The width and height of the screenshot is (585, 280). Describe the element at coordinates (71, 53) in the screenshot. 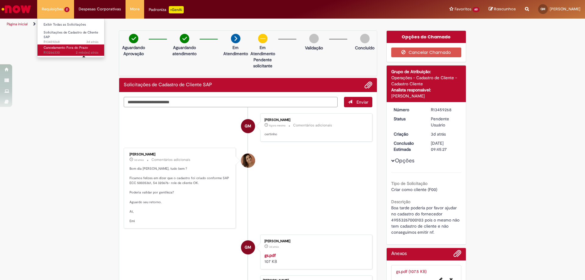

I see `span: R13266330` at that location.